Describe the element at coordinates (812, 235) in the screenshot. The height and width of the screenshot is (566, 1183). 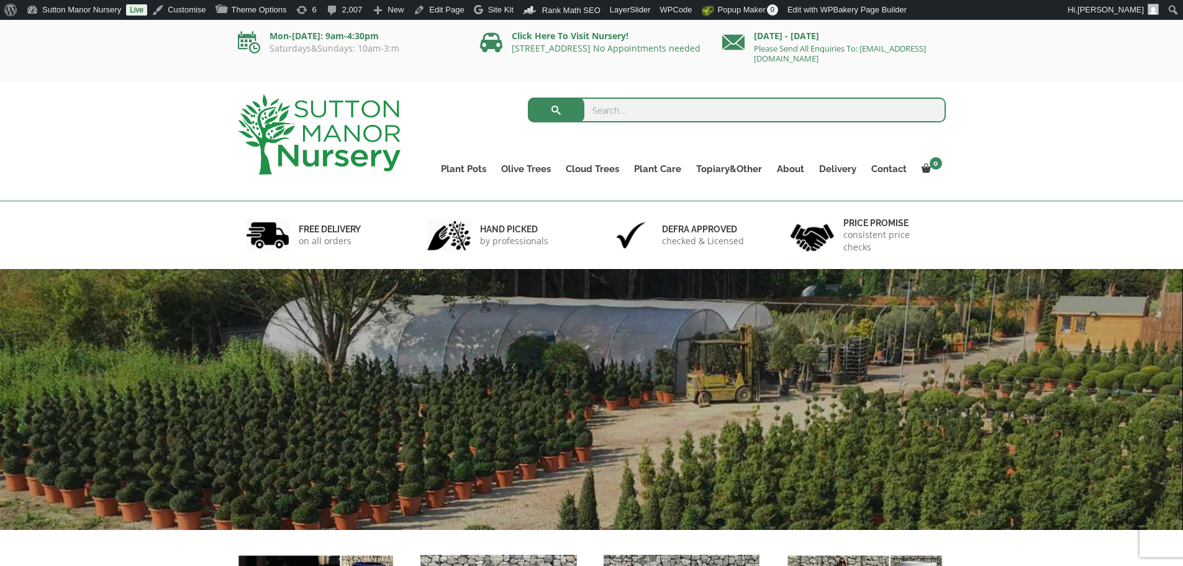
I see `img: 4.jpg` at that location.